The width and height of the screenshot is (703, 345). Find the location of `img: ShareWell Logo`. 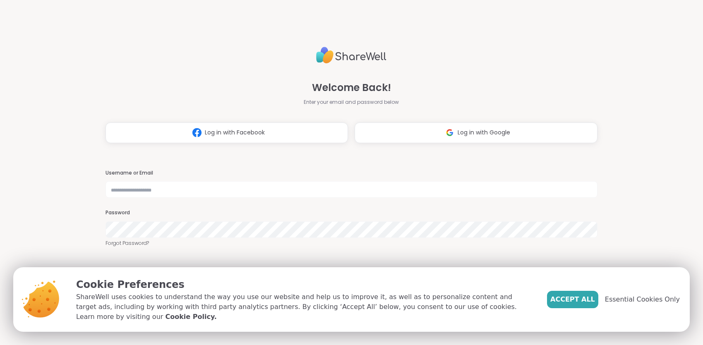

img: ShareWell Logo is located at coordinates (351, 55).